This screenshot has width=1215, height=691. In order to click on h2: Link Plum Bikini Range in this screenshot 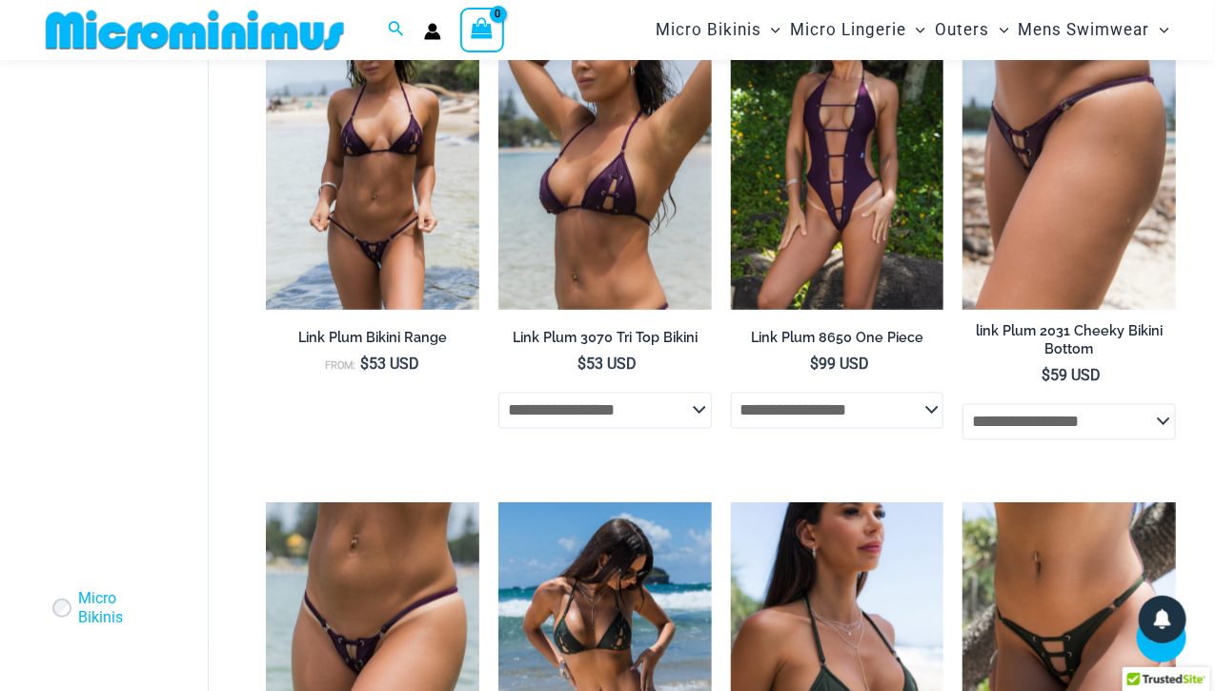, I will do `click(373, 338)`.